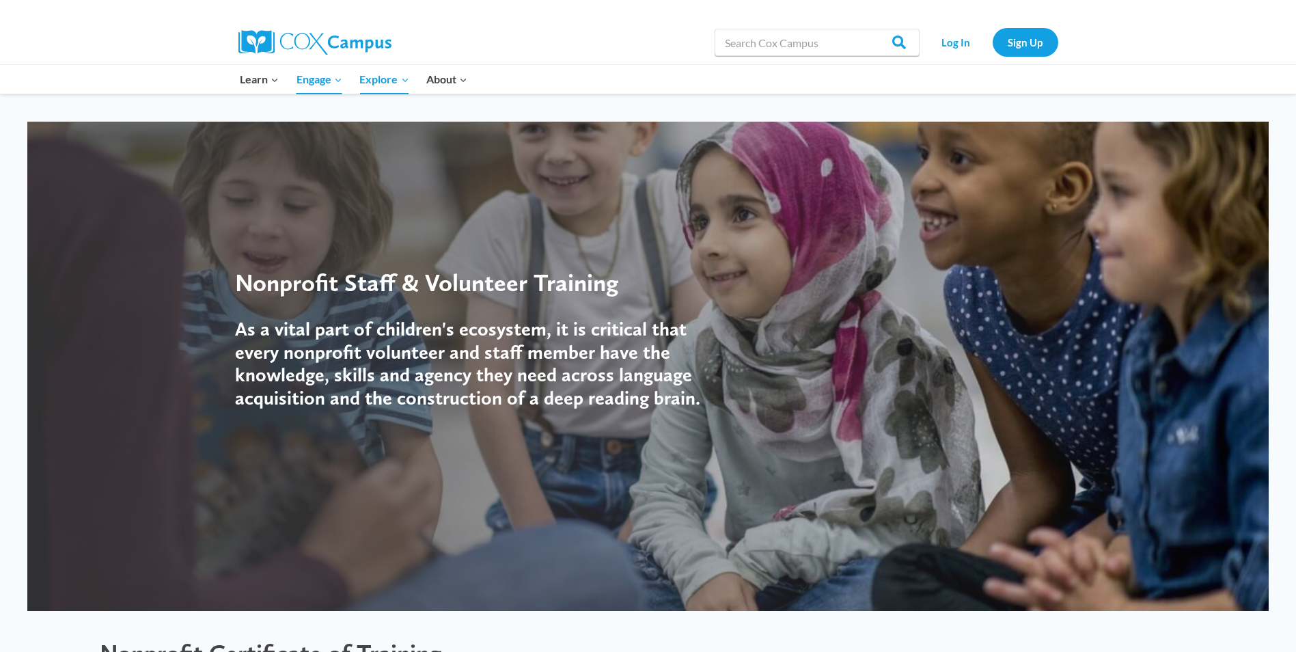 The height and width of the screenshot is (652, 1296). I want to click on span: About, so click(447, 79).